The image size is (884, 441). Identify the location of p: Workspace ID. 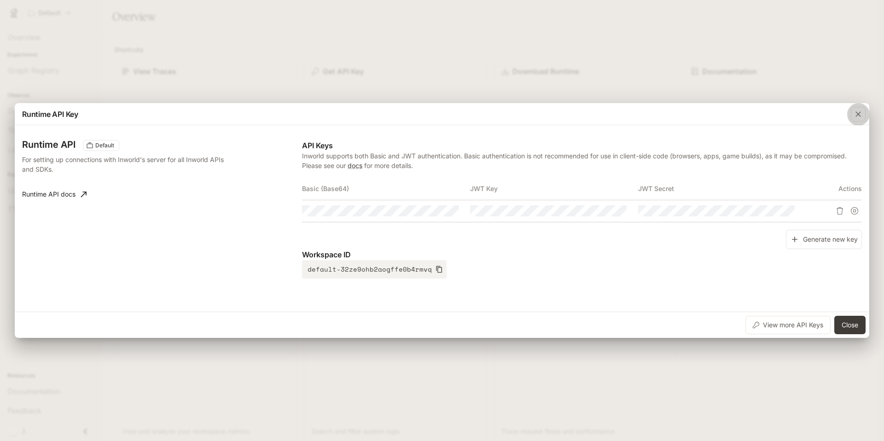
(582, 255).